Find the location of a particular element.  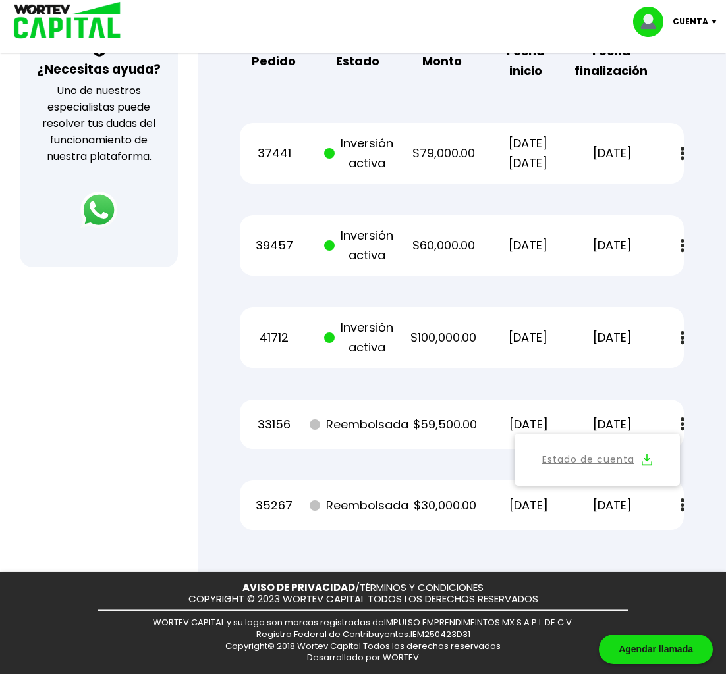

b: Estado is located at coordinates (358, 61).